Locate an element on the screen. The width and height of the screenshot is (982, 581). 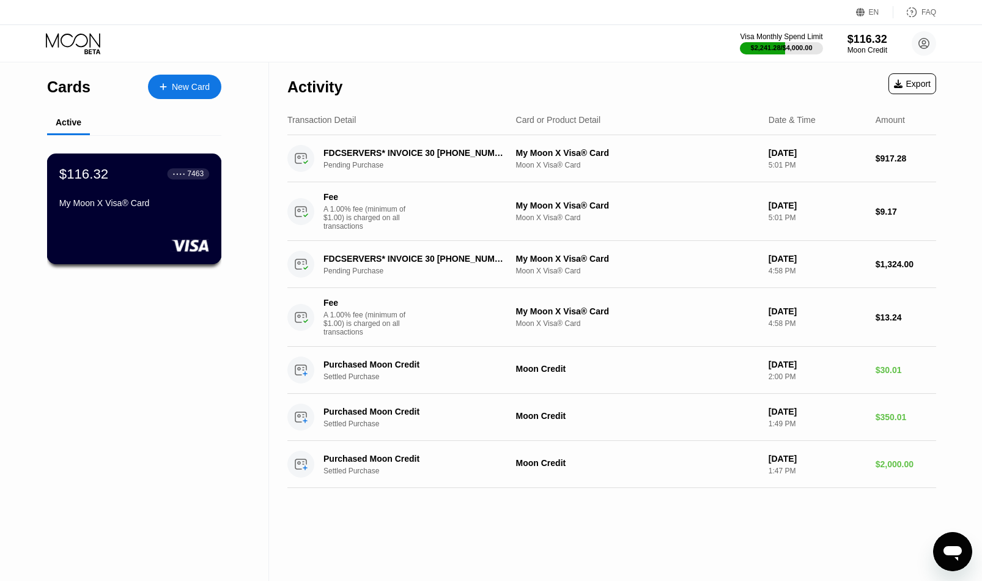
div: 1:47 PM is located at coordinates (817, 471).